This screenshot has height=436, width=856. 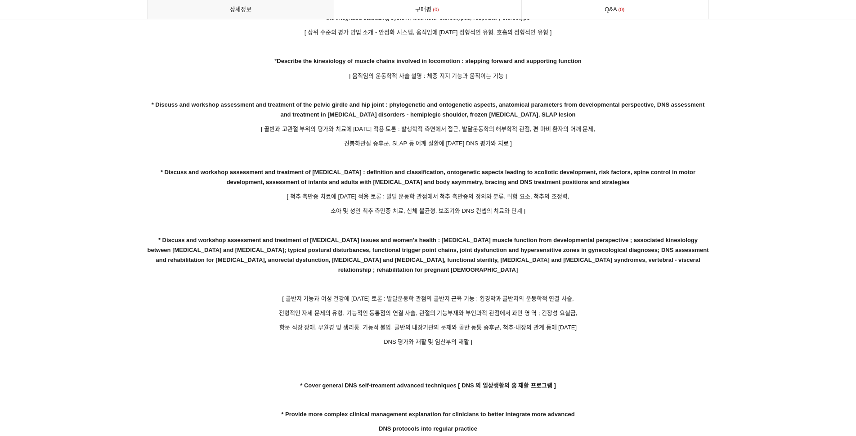 I want to click on strong: Describe the kinesiology of muscle chains involved in locomotion : stepping forward and supportin..., so click(x=429, y=61).